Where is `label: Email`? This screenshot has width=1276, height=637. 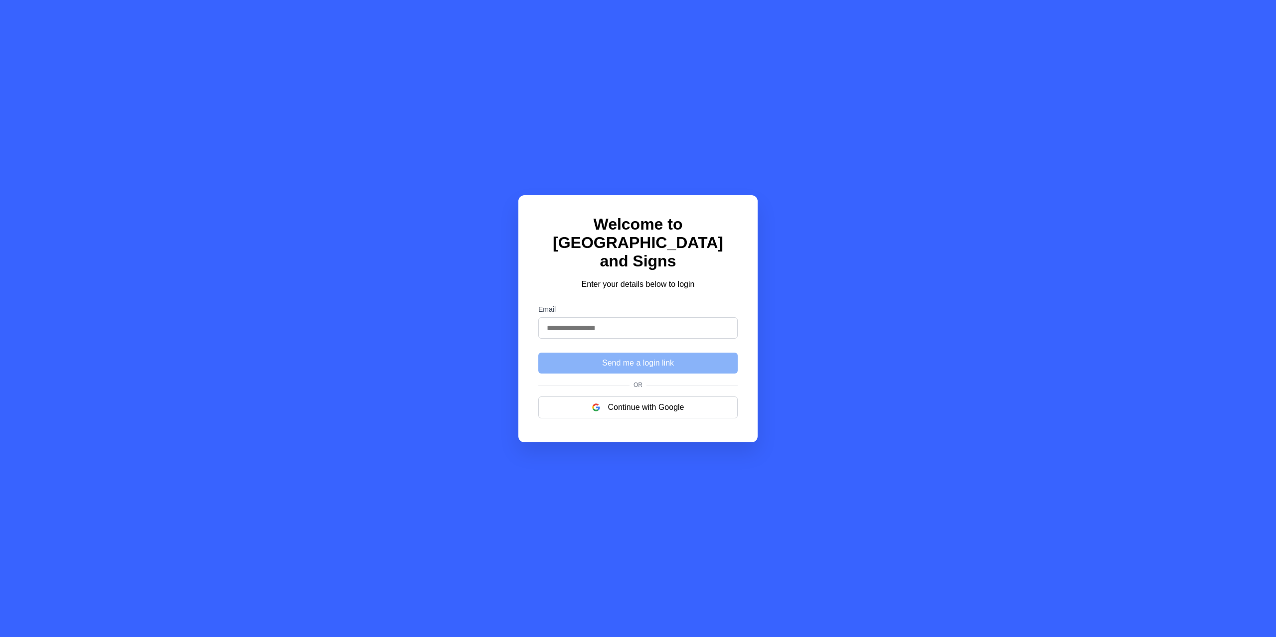
label: Email is located at coordinates (638, 309).